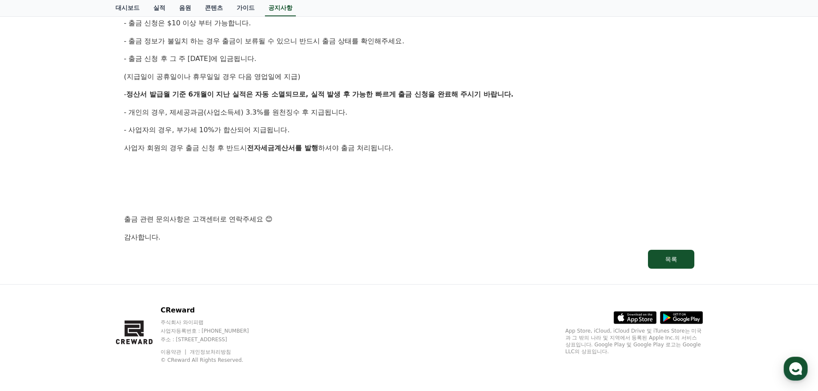  Describe the element at coordinates (282, 148) in the screenshot. I see `strong: 전자세금계산서를 발행` at that location.